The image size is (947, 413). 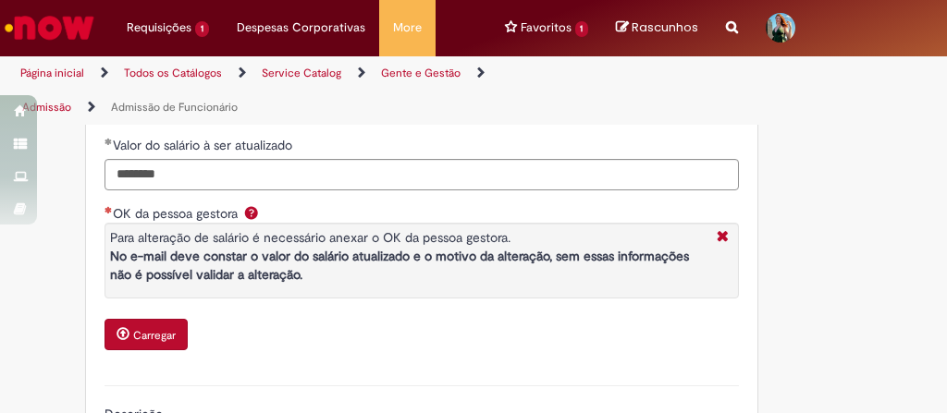 I want to click on input: Valor do salário à ser atualizado, so click(x=422, y=175).